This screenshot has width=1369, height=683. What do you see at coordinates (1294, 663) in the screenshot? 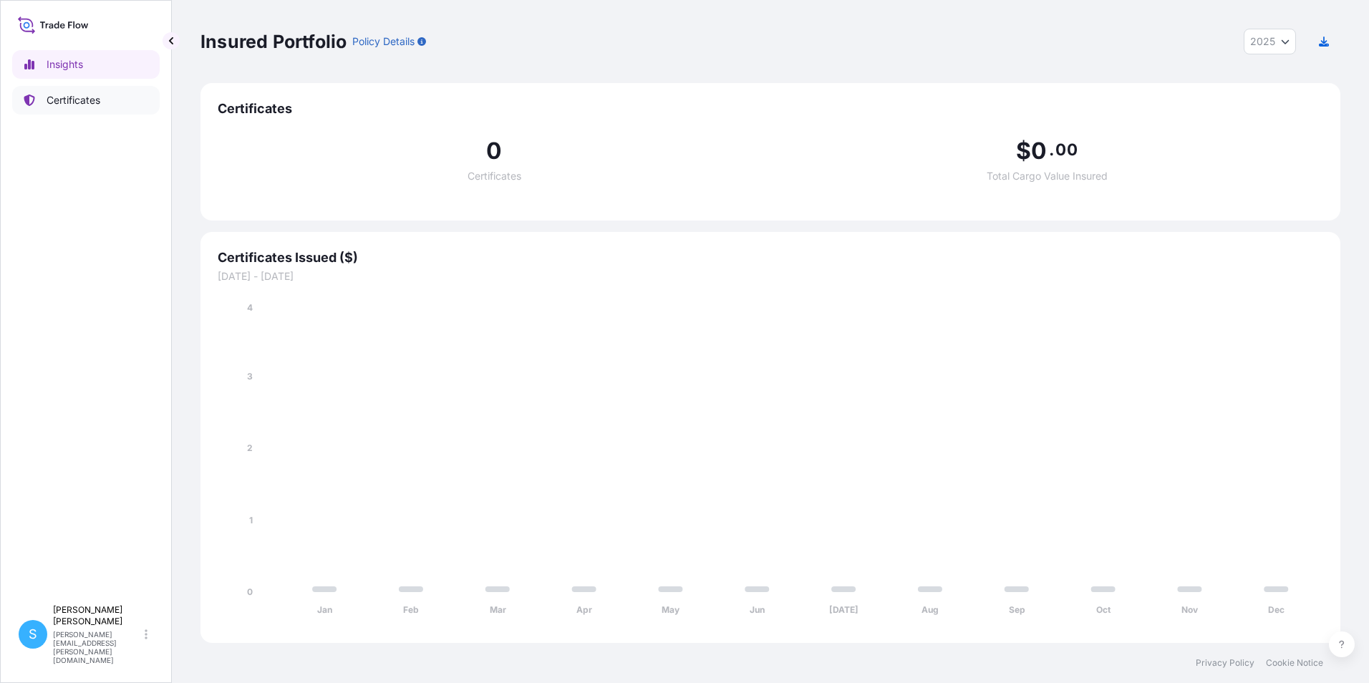
I see `p: Cookie Notice` at bounding box center [1294, 663].